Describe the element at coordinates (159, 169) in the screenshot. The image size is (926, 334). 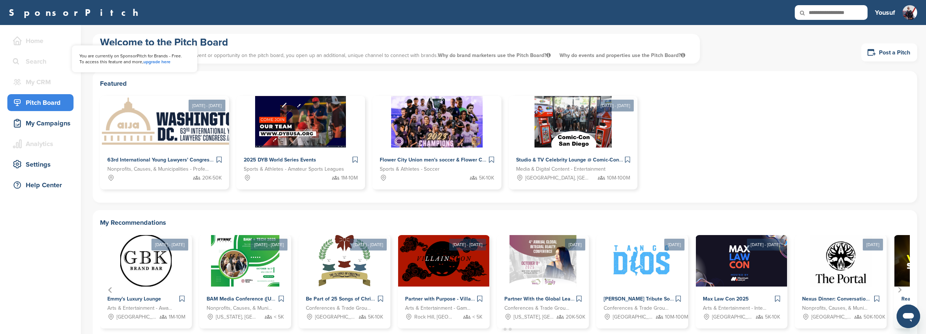
I see `span: Nonprofits, Causes, & Municipalities - Professional Development` at that location.